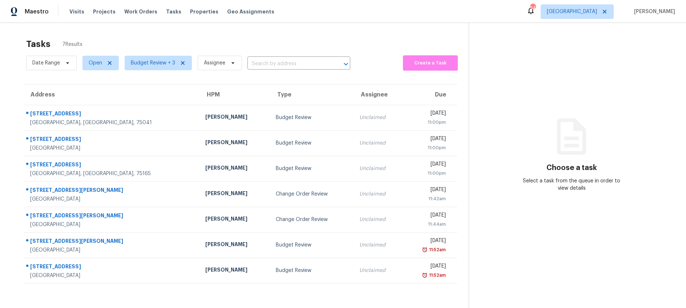 The height and width of the screenshot is (308, 686). What do you see at coordinates (289, 64) in the screenshot?
I see `input: Search by address` at bounding box center [289, 64].